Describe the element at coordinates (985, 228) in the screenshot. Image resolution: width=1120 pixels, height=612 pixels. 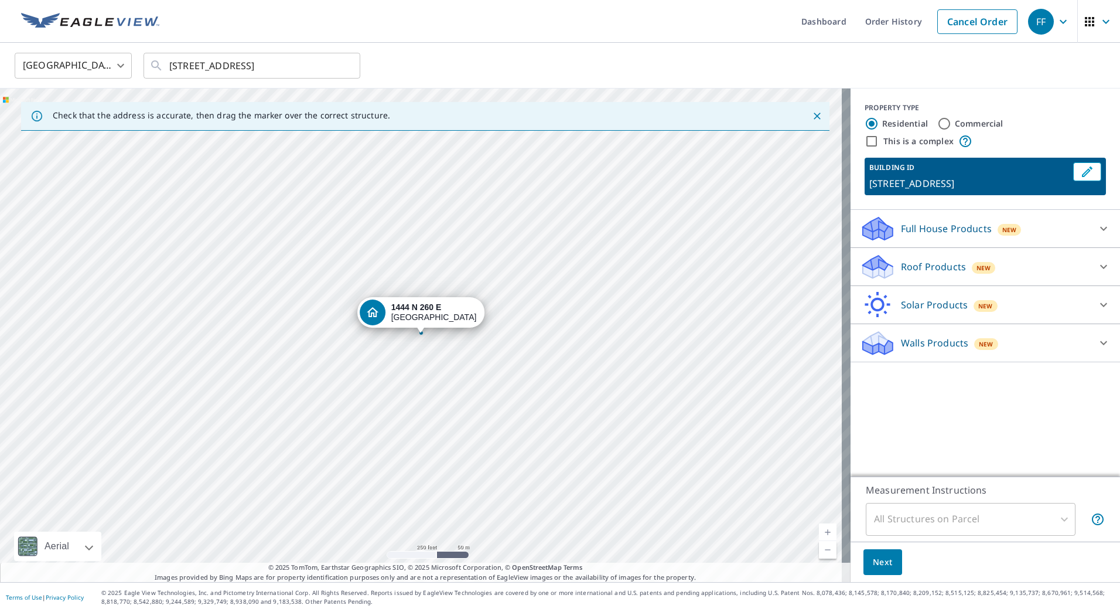
I see `div: Full House ProductsNew` at that location.